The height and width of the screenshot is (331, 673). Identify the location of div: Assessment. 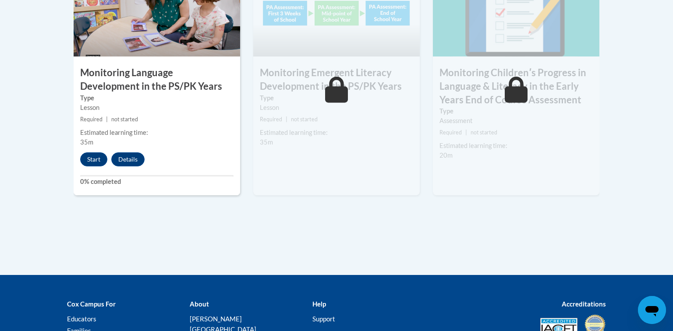
(516, 121).